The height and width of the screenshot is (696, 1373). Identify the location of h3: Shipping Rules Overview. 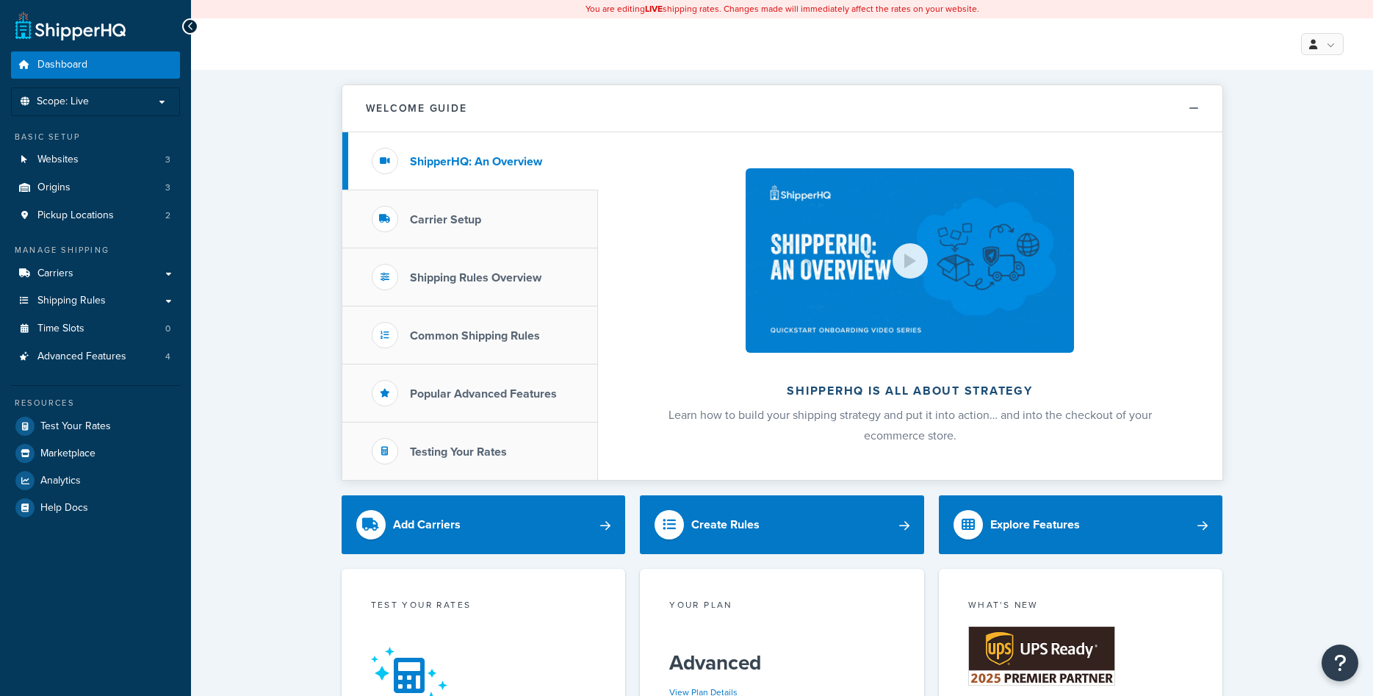
(475, 278).